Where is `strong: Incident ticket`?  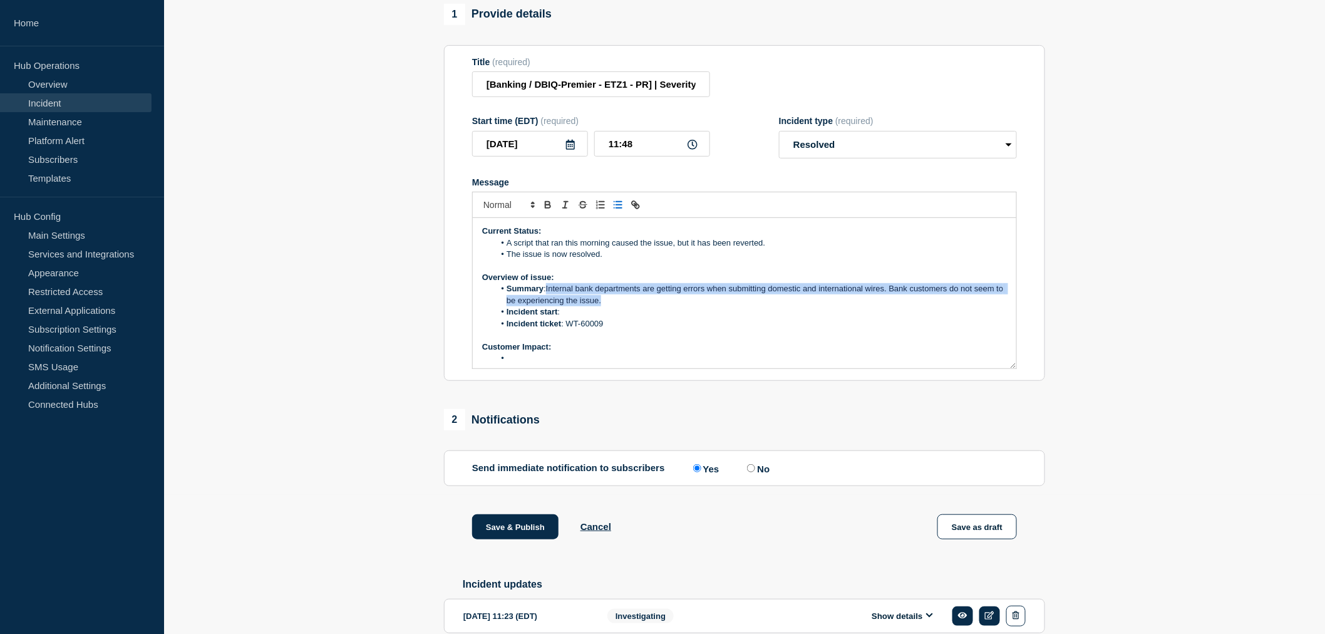 strong: Incident ticket is located at coordinates (534, 323).